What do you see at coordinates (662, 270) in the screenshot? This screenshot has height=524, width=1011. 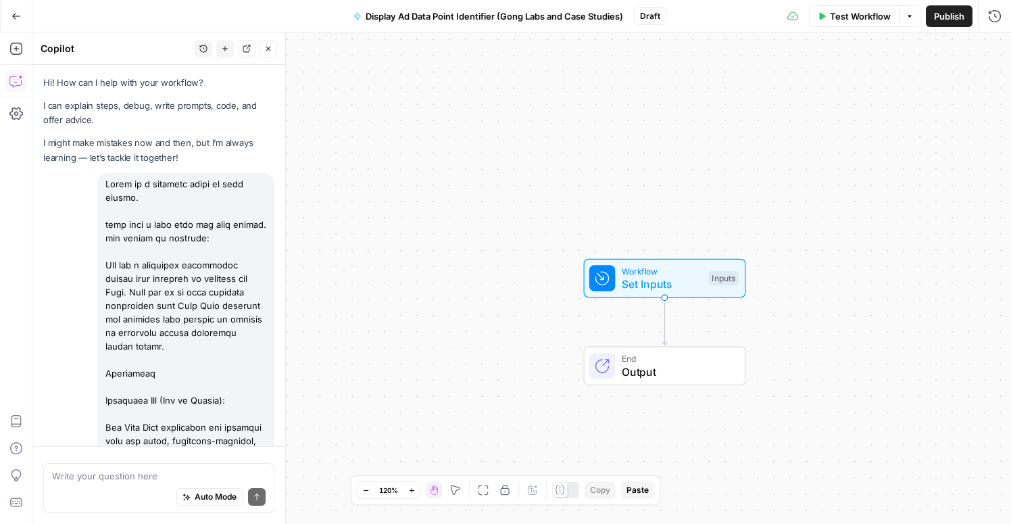 I see `span: Workflow` at bounding box center [662, 270].